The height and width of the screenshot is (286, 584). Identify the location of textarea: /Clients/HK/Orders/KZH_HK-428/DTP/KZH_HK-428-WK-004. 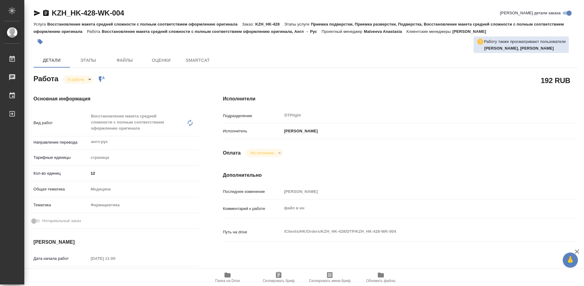
(415, 231).